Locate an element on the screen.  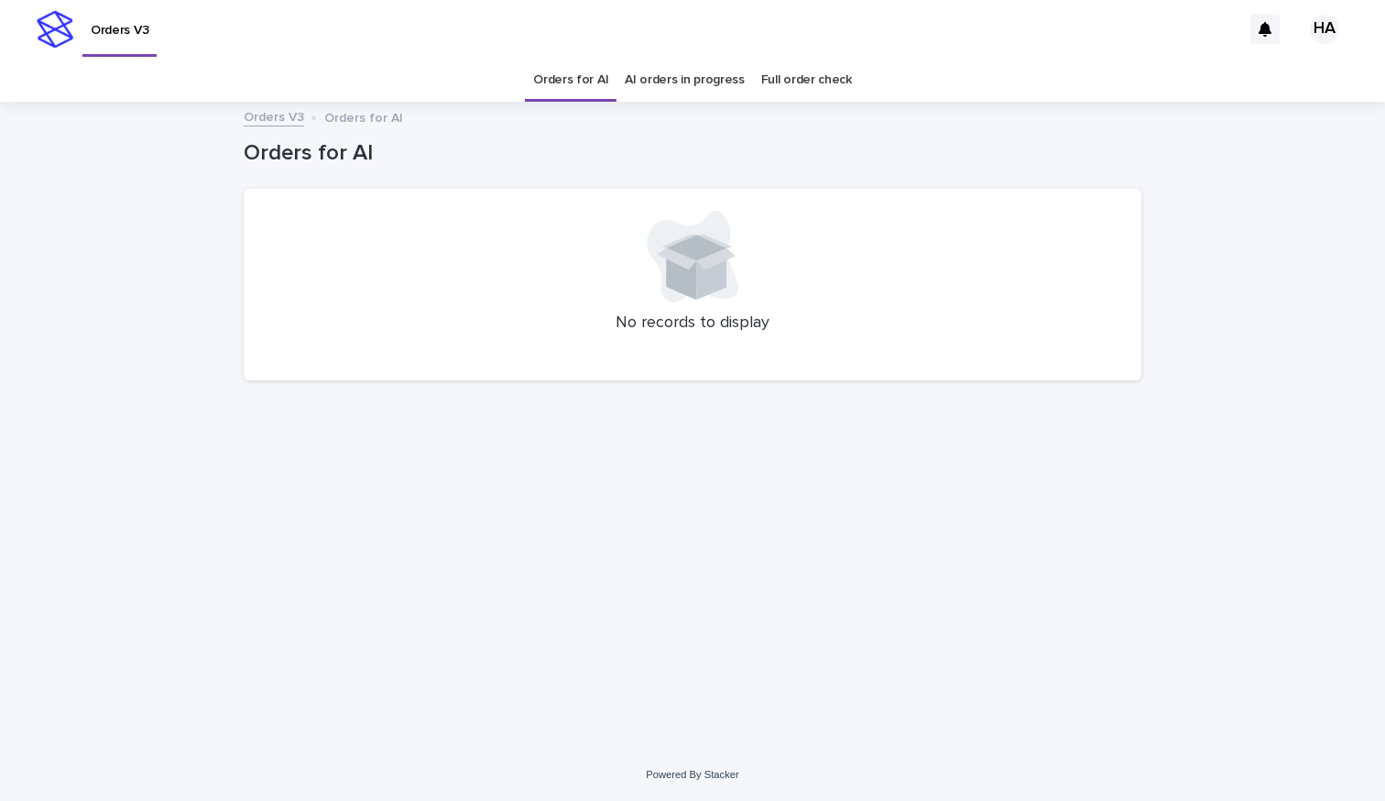
p: Orders for AI is located at coordinates (364, 116).